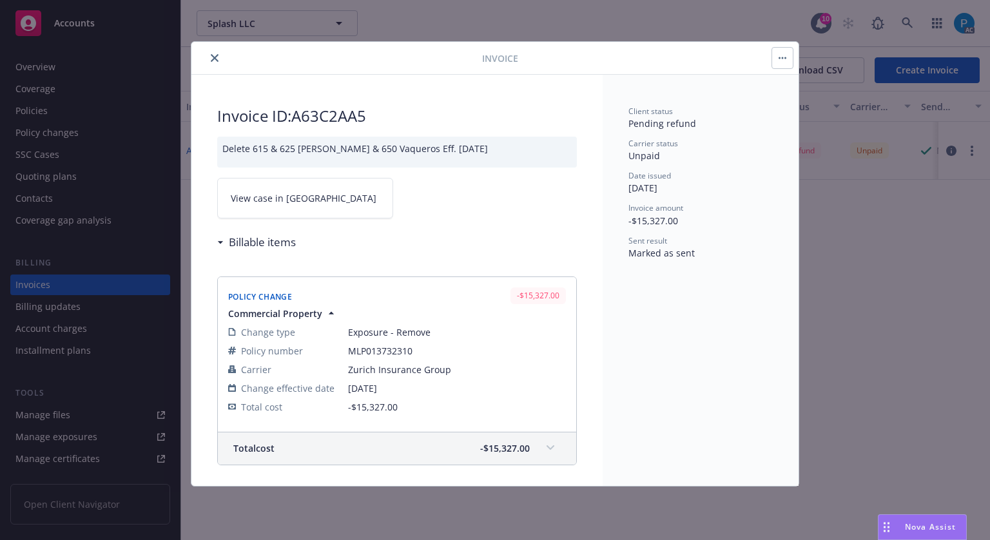 The image size is (990, 540). Describe the element at coordinates (923, 527) in the screenshot. I see `button: Nova Assist` at that location.